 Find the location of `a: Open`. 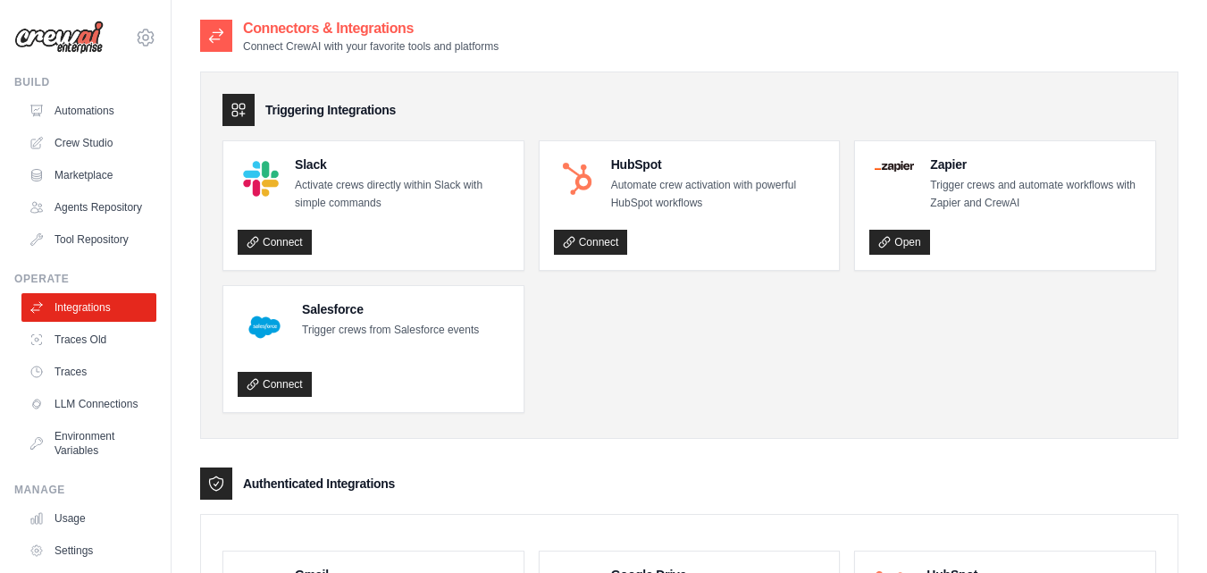

a: Open is located at coordinates (899, 242).